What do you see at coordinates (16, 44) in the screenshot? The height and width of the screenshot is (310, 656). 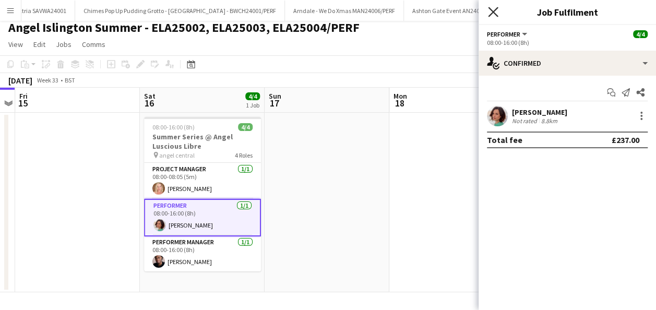 I see `span: View` at bounding box center [16, 44].